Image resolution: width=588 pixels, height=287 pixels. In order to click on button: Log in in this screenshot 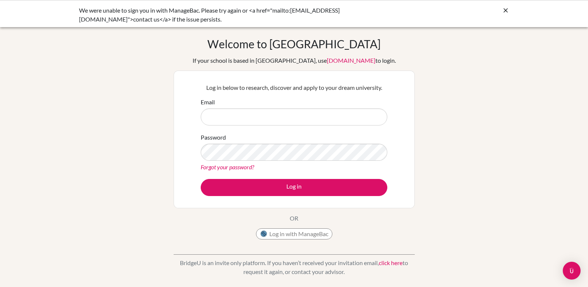, I will do `click(294, 187)`.